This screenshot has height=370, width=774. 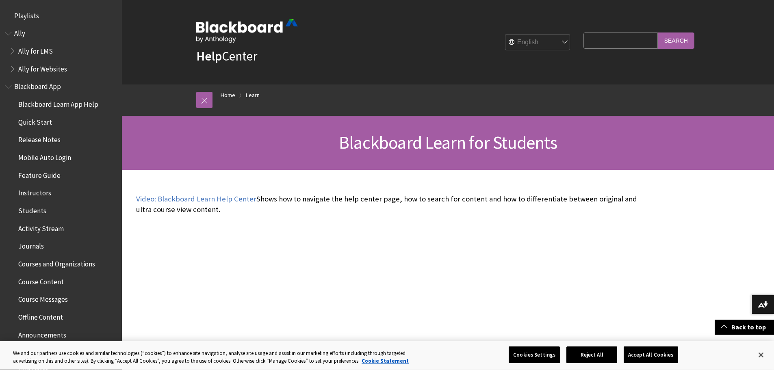 I want to click on button: Accept All Cookies, so click(x=650, y=355).